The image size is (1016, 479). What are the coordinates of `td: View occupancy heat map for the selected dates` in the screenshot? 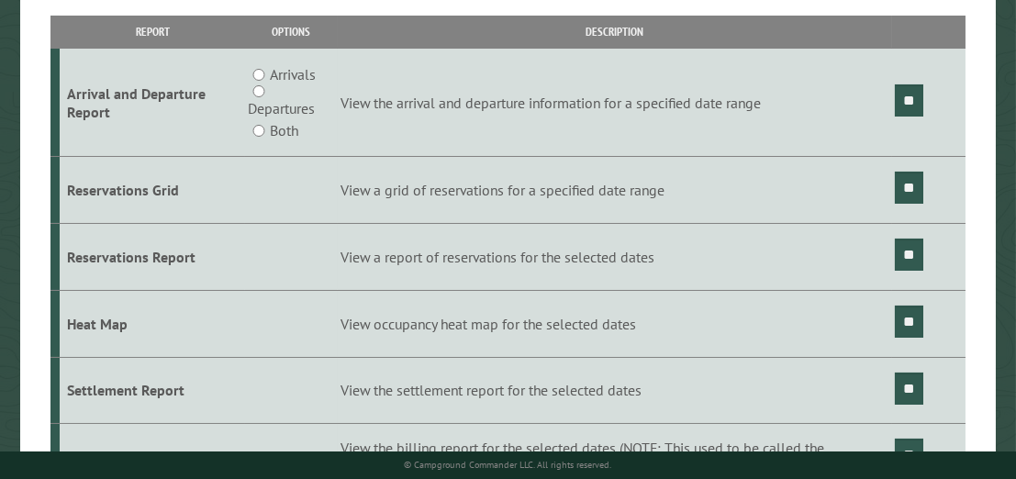 It's located at (615, 323).